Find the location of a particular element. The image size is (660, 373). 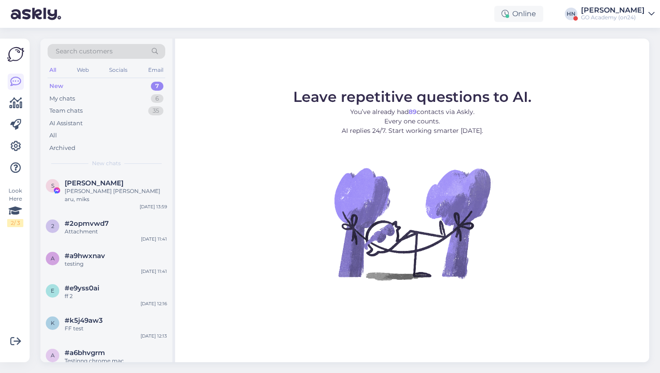

span: 2 is located at coordinates (53, 226).